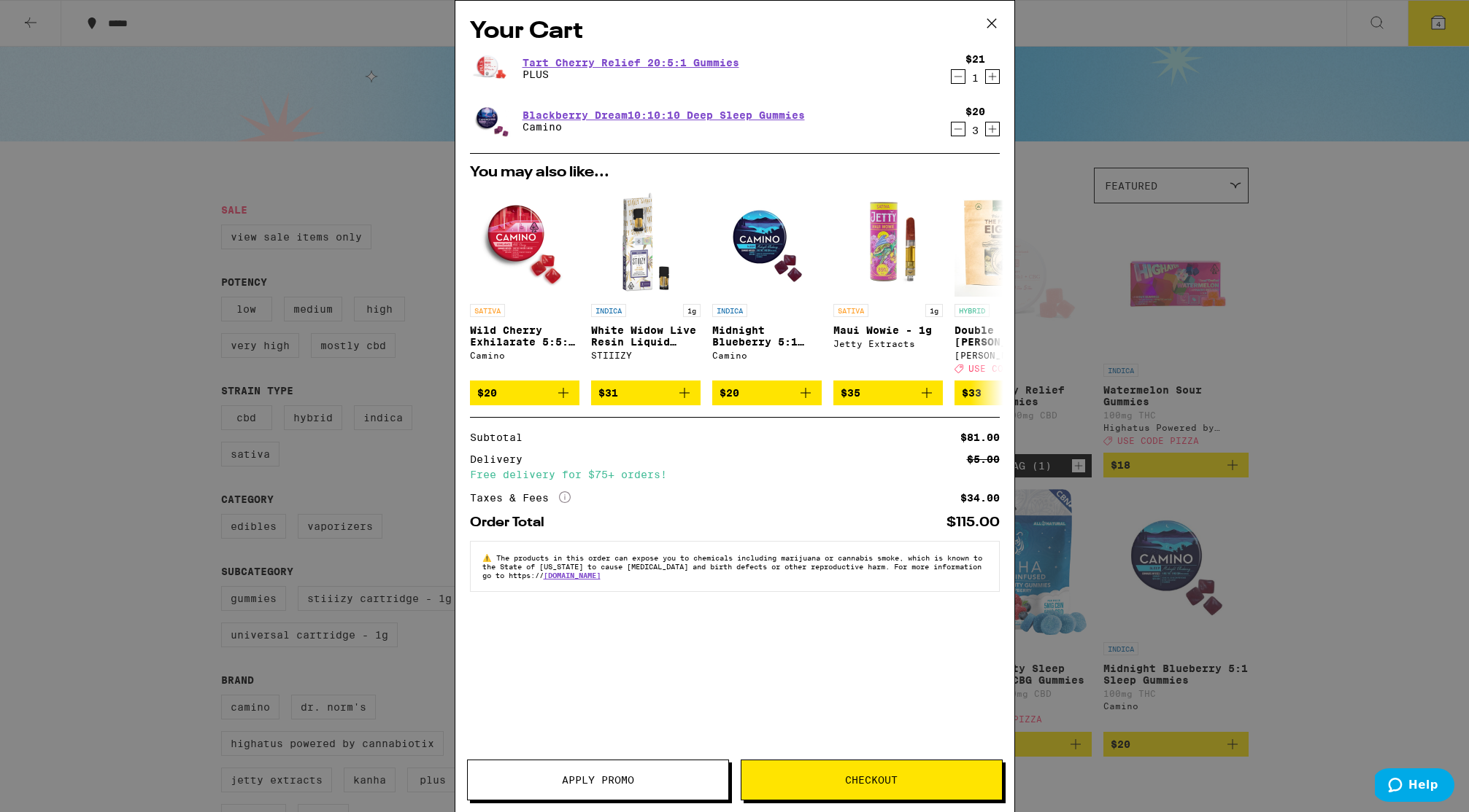 The height and width of the screenshot is (812, 1469). Describe the element at coordinates (975, 78) in the screenshot. I see `div: 1` at that location.